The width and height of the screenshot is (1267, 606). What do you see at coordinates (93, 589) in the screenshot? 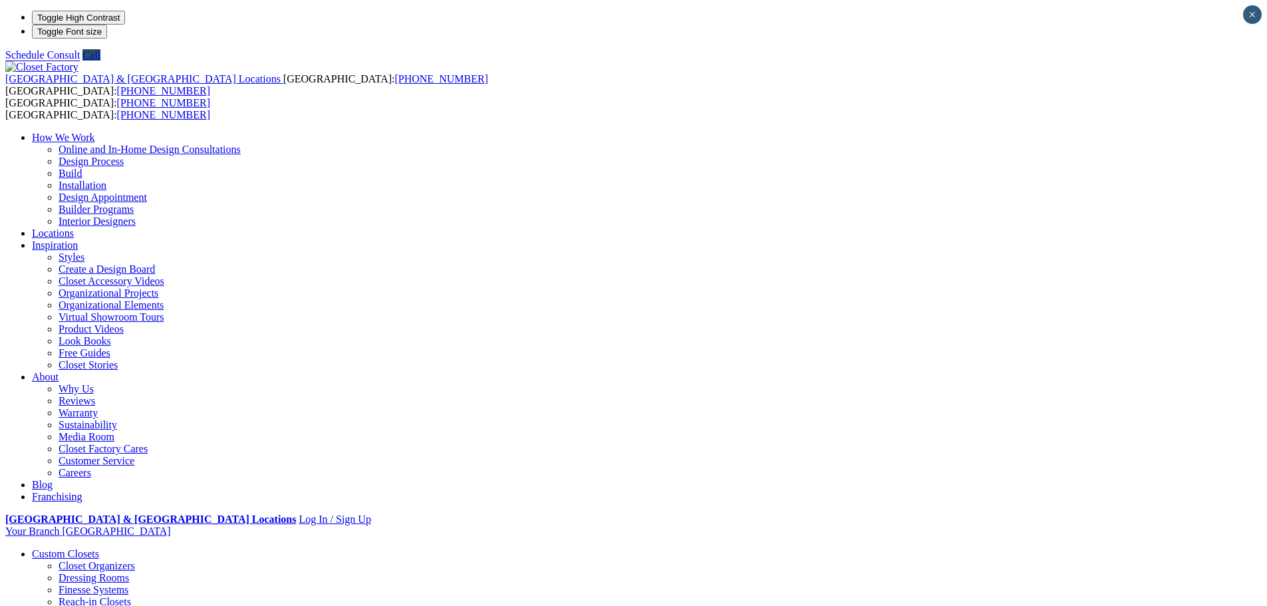
I see `a: Finesse Systems` at bounding box center [93, 589].